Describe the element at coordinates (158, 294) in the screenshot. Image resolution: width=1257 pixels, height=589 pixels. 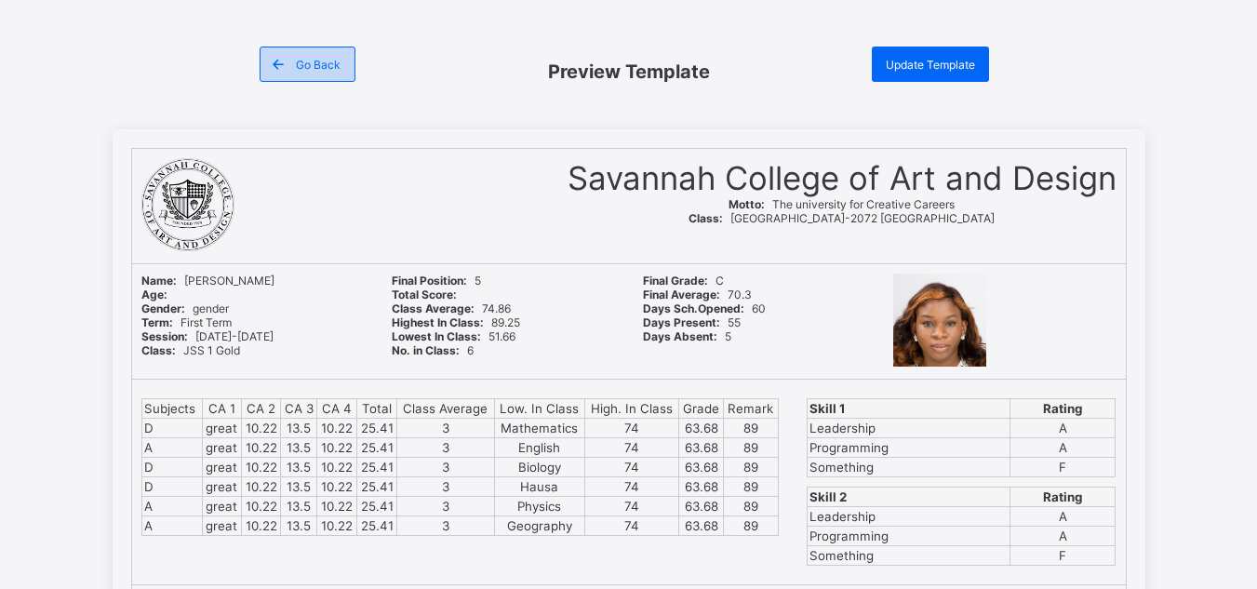
I see `span: Age:` at that location.